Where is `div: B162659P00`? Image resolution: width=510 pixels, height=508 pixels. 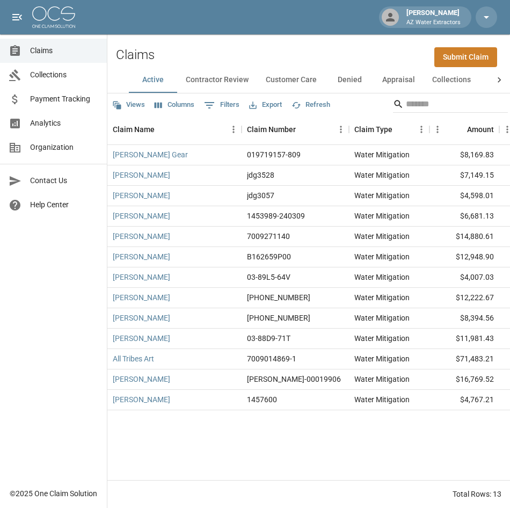 div: B162659P00 is located at coordinates (269, 257).